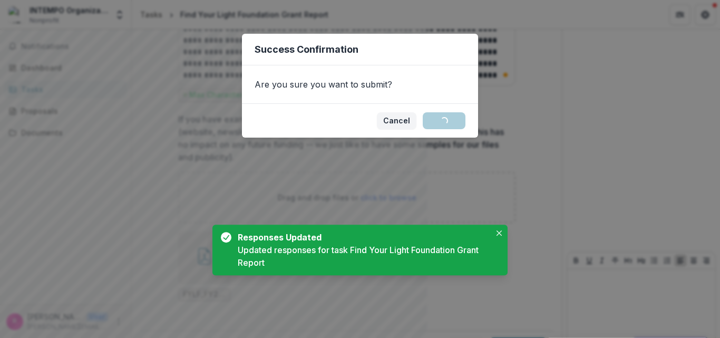  Describe the element at coordinates (362, 237) in the screenshot. I see `div: Responses Updated` at that location.